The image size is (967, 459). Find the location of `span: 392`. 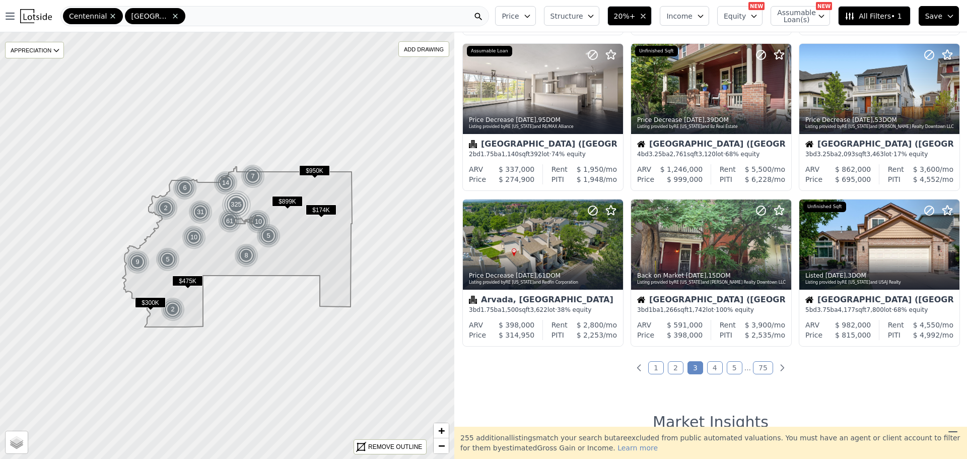

span: 392 is located at coordinates (536, 154).